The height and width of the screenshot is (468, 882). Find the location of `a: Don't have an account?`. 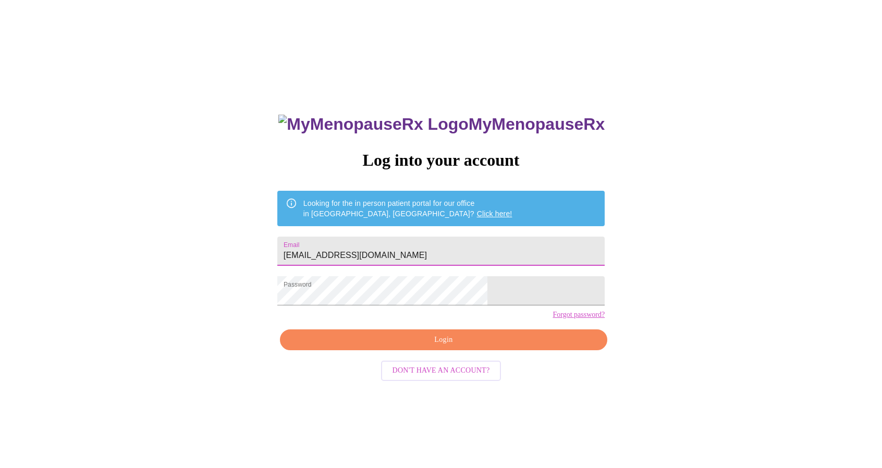

a: Don't have an account? is located at coordinates (441, 370).